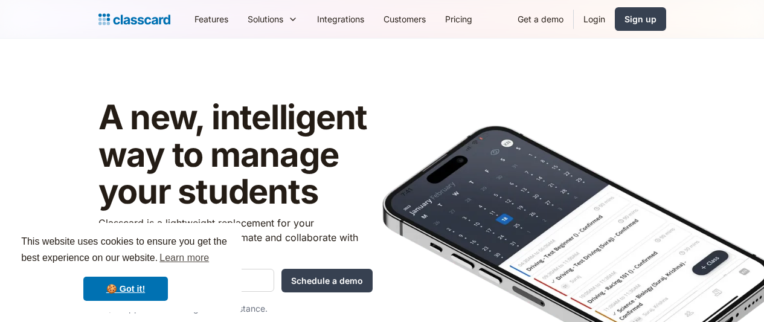 The height and width of the screenshot is (322, 764). What do you see at coordinates (126, 251) in the screenshot?
I see `span: This website uses cookies to ensure you get the best experience on our website.` at bounding box center [126, 251].